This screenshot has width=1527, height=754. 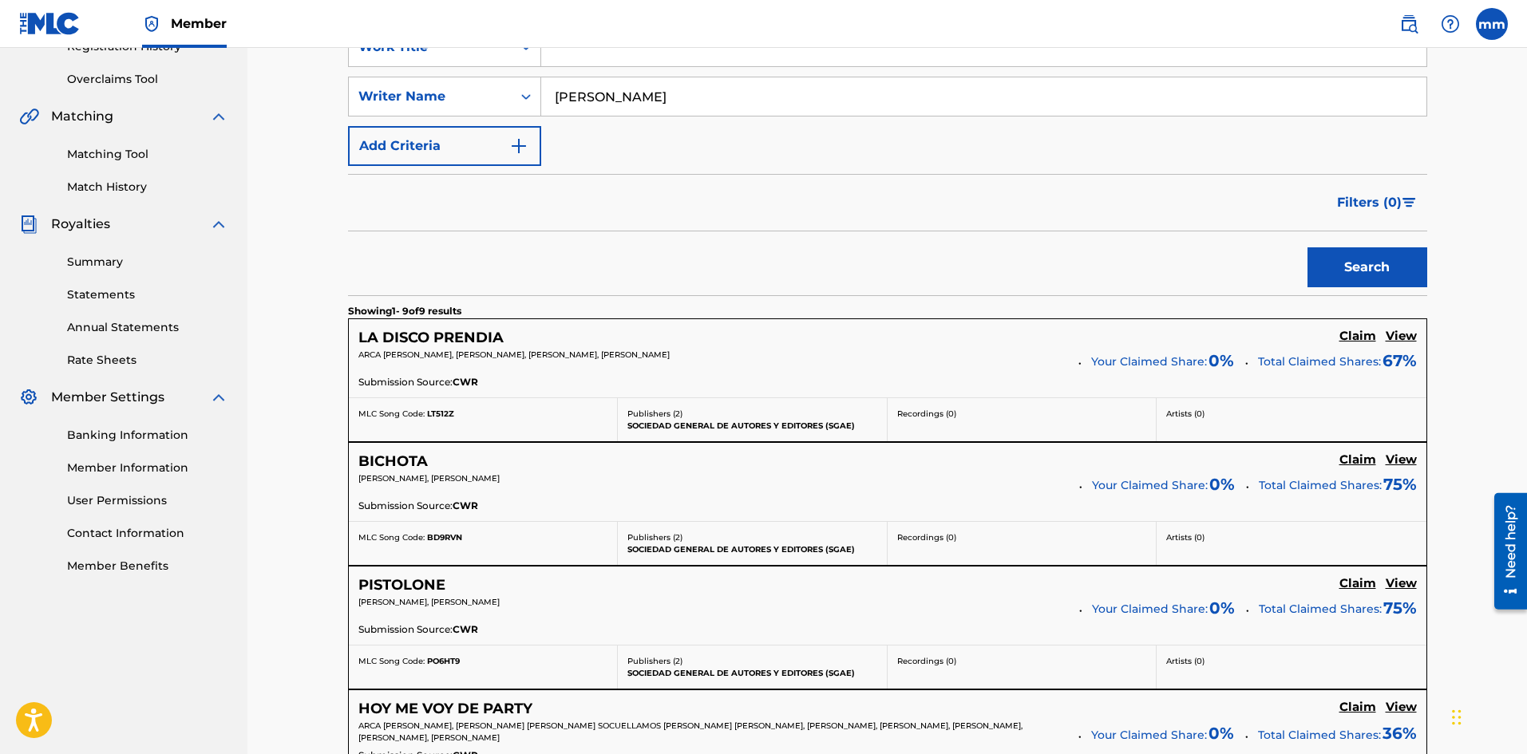 What do you see at coordinates (445, 709) in the screenshot?
I see `h5: HOY ME VOY DE PARTY` at bounding box center [445, 709].